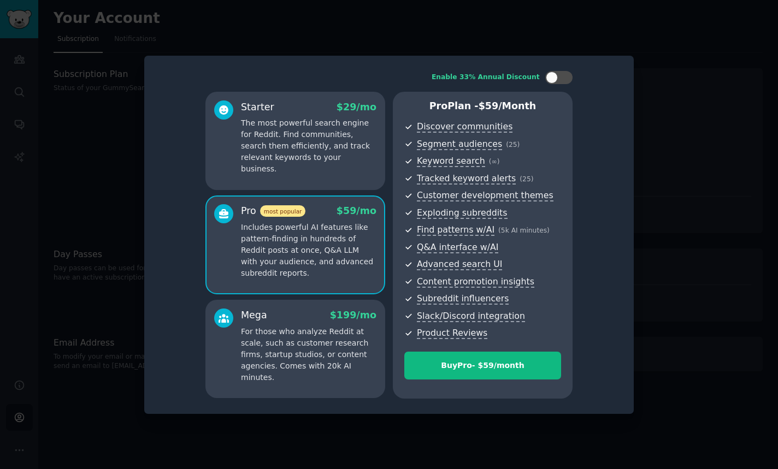  I want to click on span: $ 199 /mo, so click(353, 315).